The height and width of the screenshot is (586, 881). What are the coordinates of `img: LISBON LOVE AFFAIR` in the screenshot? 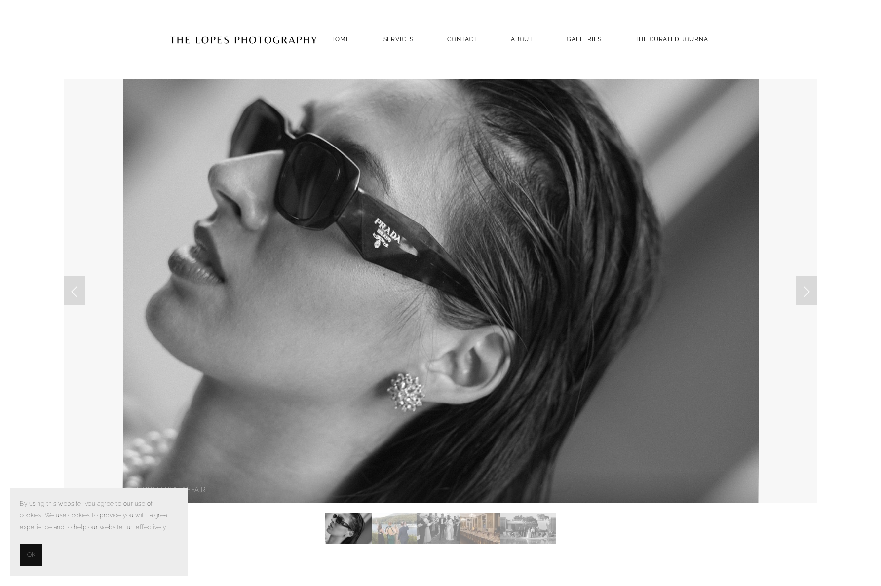 It's located at (441, 291).